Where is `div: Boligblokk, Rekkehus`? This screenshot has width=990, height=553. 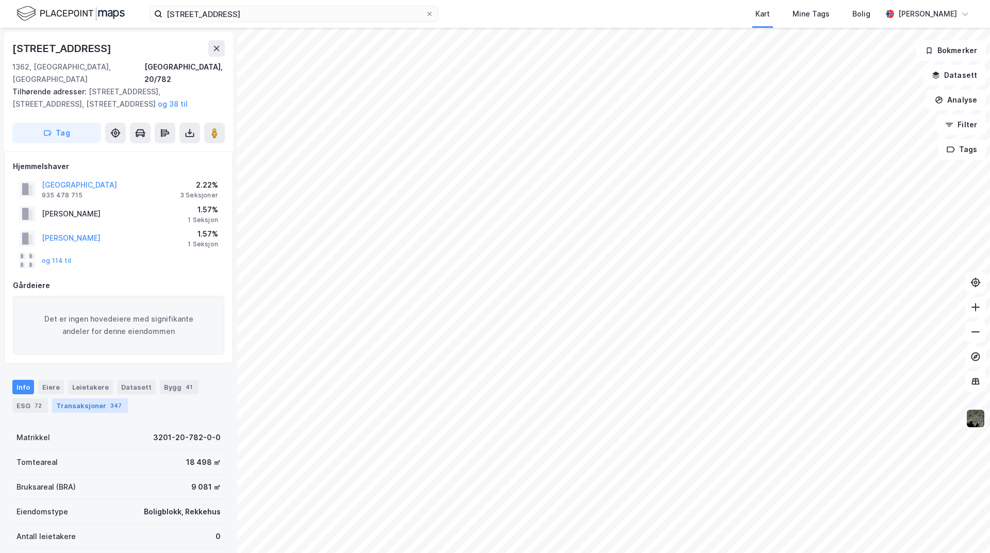 div: Boligblokk, Rekkehus is located at coordinates (182, 512).